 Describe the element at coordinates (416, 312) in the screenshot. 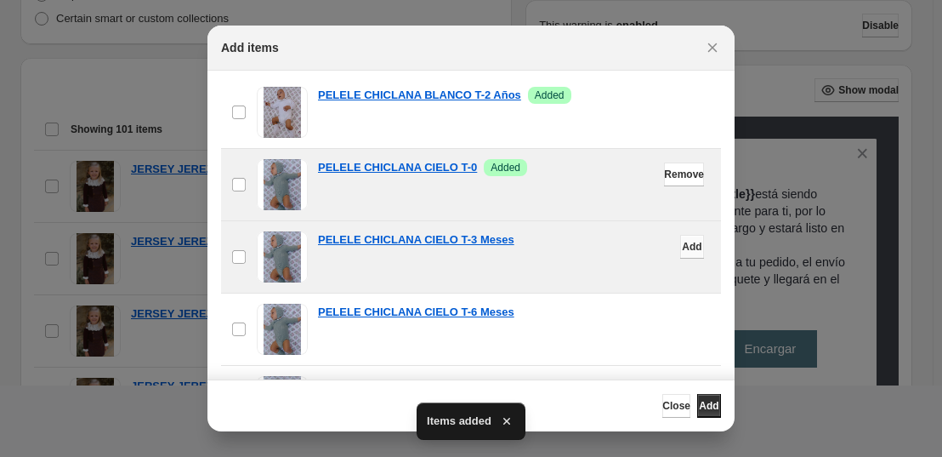

I see `a: PELELE CHICLANA CIELO T-6 Meses` at that location.